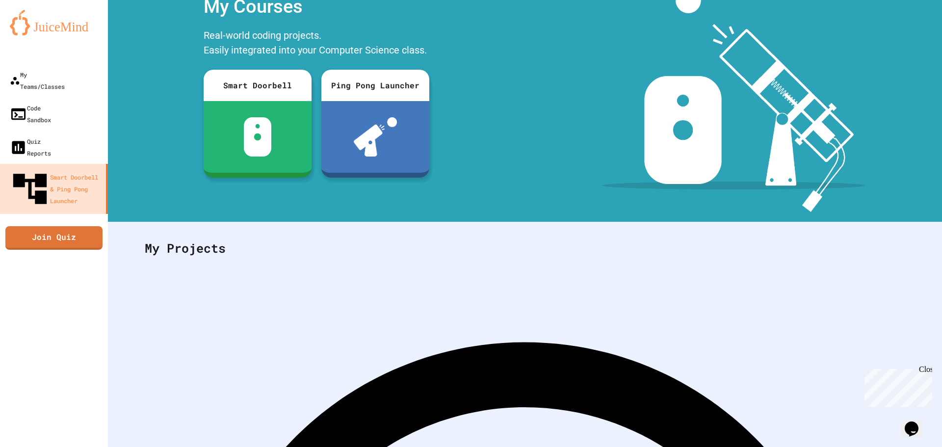  Describe the element at coordinates (375, 85) in the screenshot. I see `div: Ping Pong Launcher` at that location.